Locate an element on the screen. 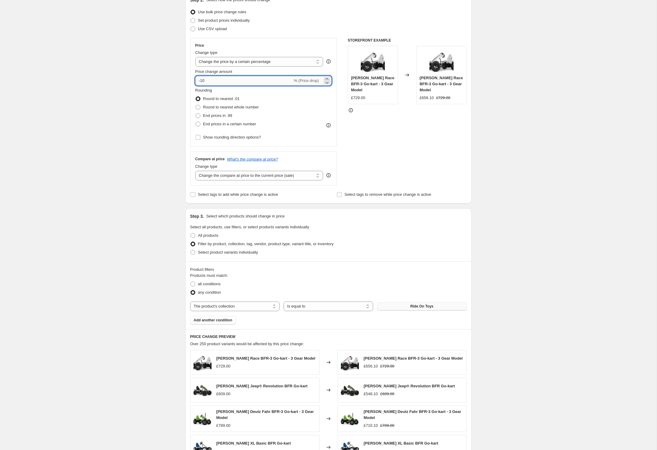  button: What's the compare at price? is located at coordinates (253, 159).